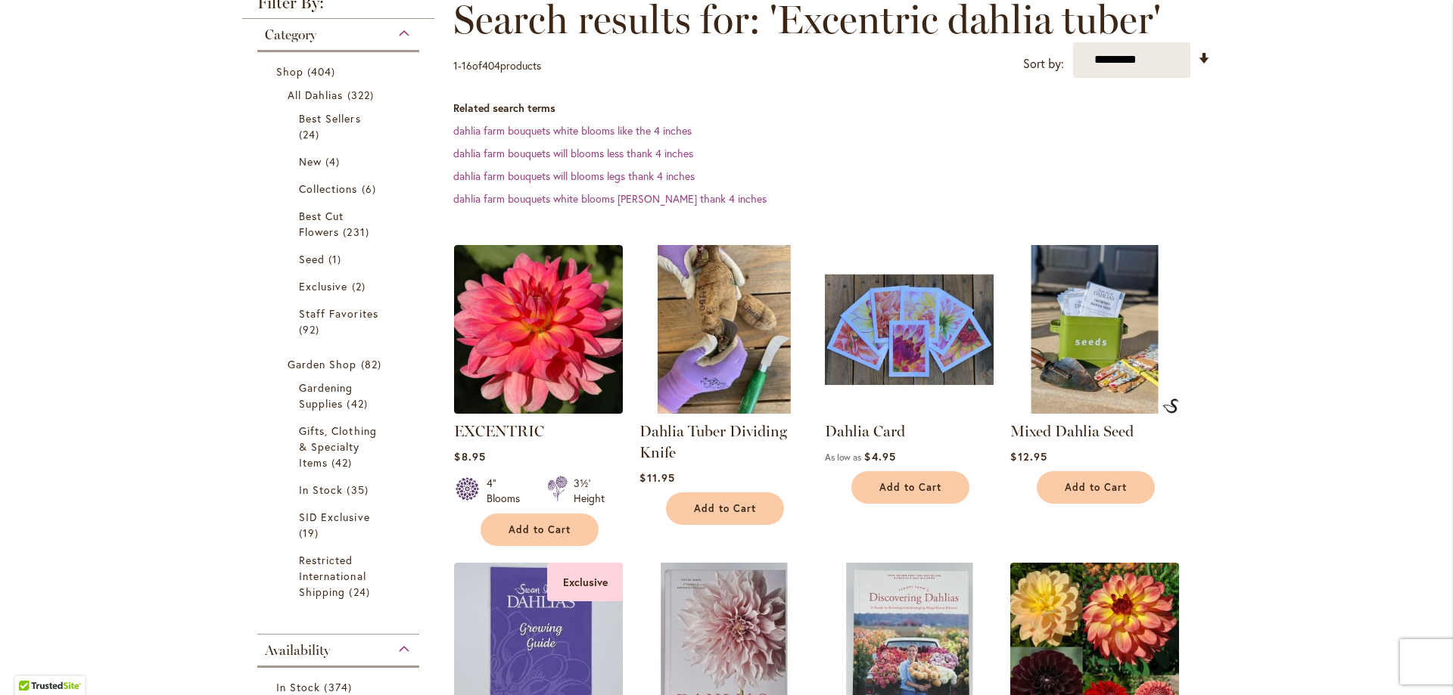 This screenshot has width=1453, height=695. Describe the element at coordinates (312, 259) in the screenshot. I see `span: Seed` at that location.